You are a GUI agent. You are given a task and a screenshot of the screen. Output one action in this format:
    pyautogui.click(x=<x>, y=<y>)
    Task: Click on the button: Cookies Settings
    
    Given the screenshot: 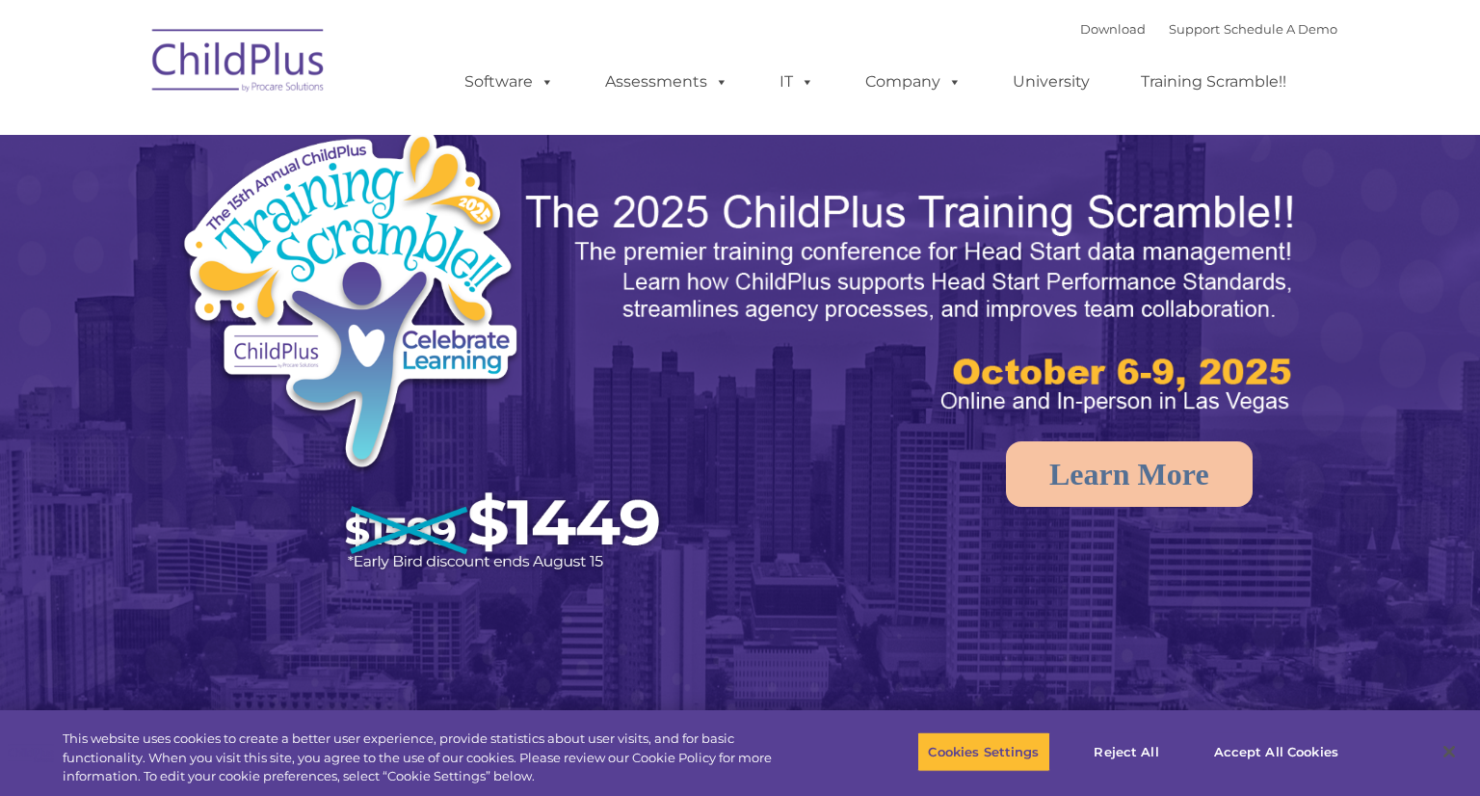 What is the action you would take?
    pyautogui.click(x=983, y=752)
    